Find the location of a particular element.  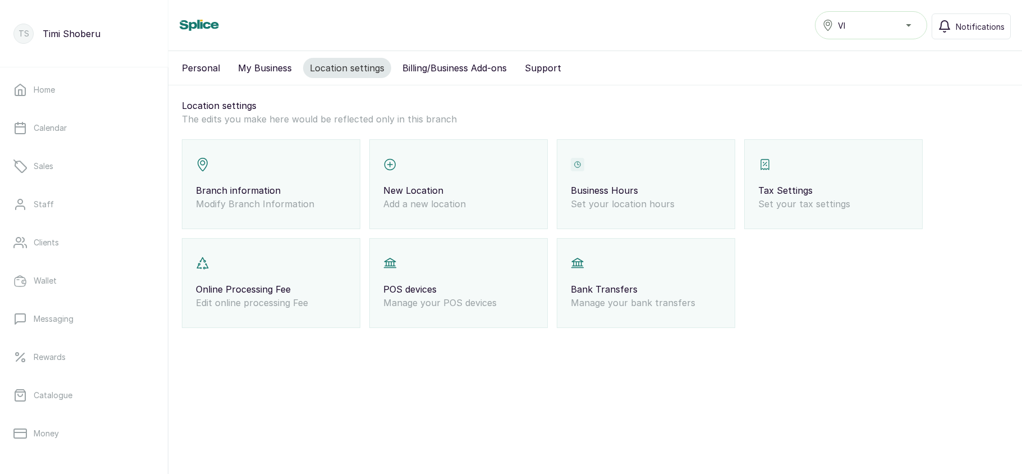

p: Set your location hours is located at coordinates (646, 204).